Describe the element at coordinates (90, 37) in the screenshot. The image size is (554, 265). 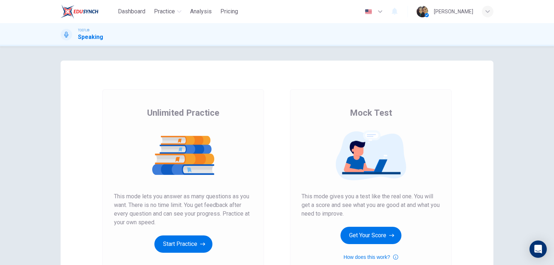
I see `h1: Speaking` at that location.